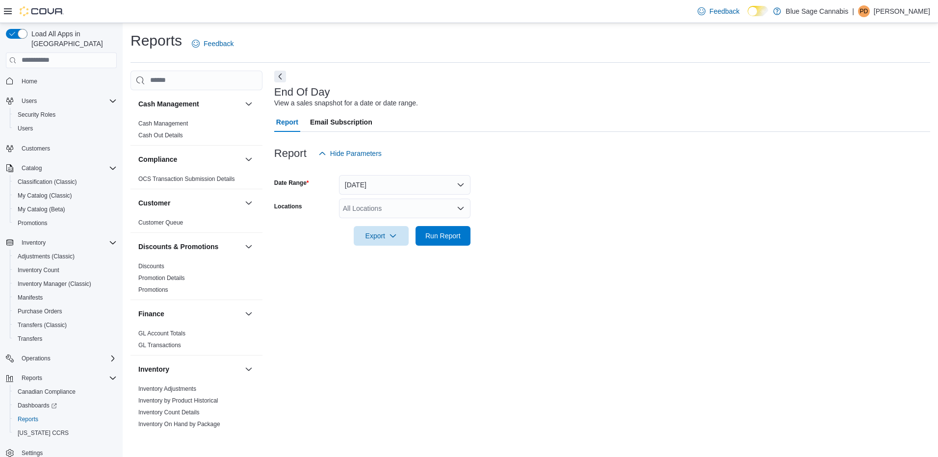 The height and width of the screenshot is (457, 938). I want to click on h3: Finance, so click(151, 314).